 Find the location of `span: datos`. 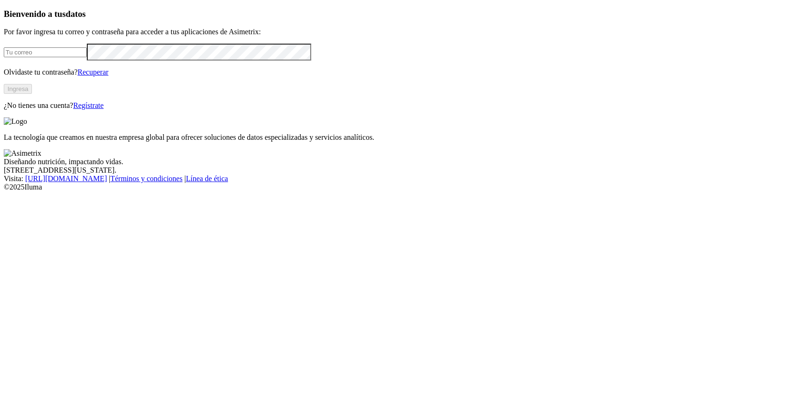

span: datos is located at coordinates (76, 14).